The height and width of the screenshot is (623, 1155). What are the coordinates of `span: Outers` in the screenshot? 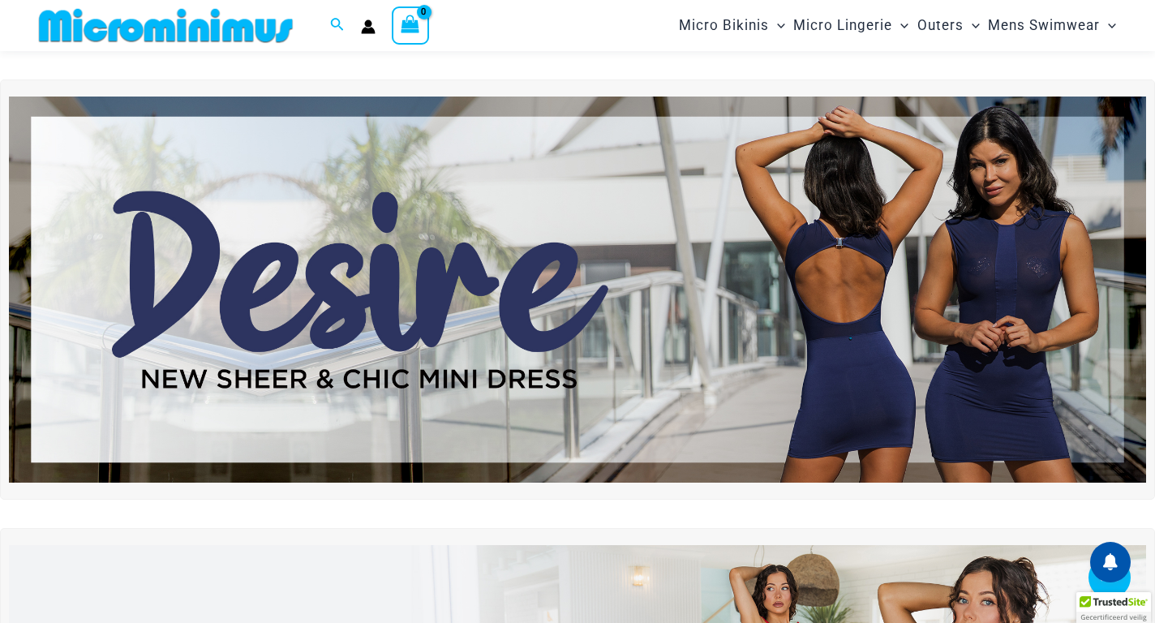 It's located at (940, 25).